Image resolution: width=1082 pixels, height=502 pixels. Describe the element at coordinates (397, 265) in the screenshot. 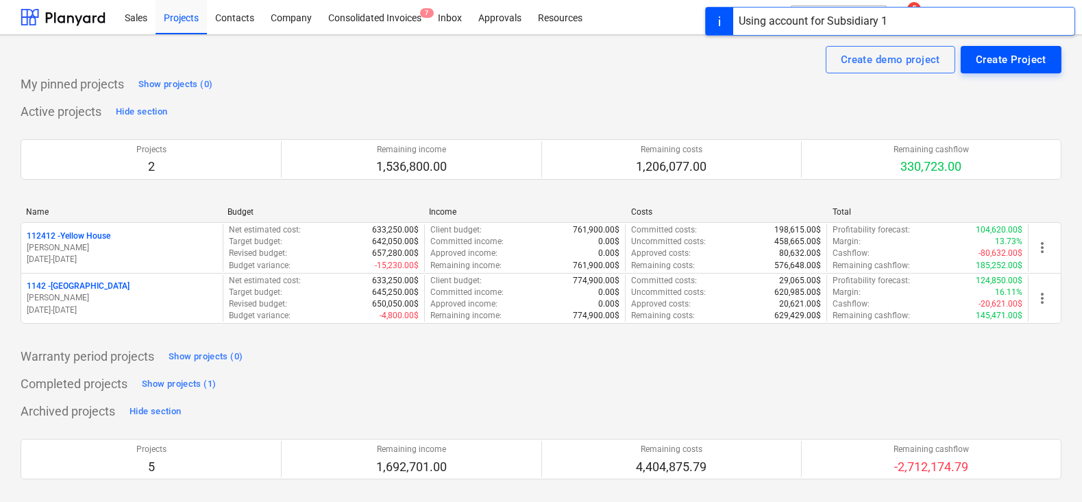

I see `p: -15,230.00$` at that location.